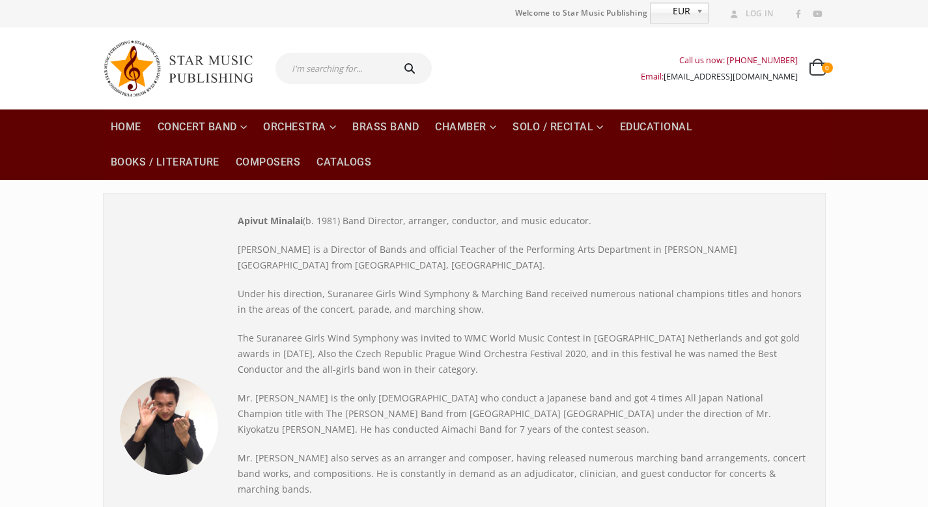 This screenshot has width=928, height=507. I want to click on a: Chamber, so click(466, 127).